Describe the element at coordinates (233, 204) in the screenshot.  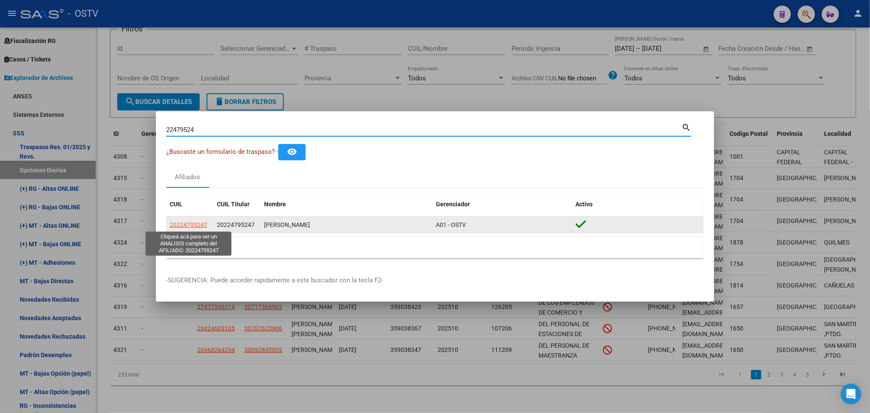
I see `span: CUIL Titular` at that location.